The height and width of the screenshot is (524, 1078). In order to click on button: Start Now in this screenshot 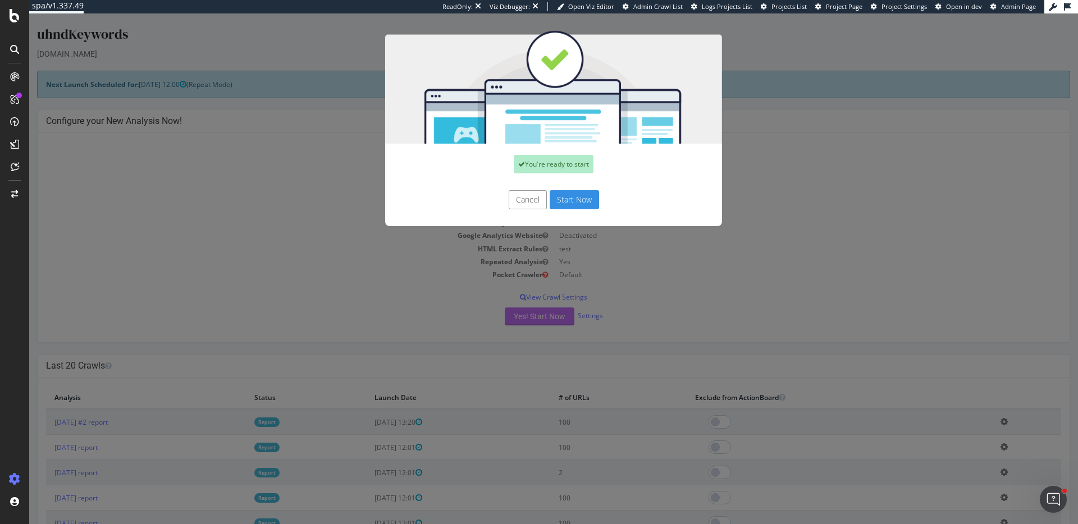, I will do `click(545, 186)`.